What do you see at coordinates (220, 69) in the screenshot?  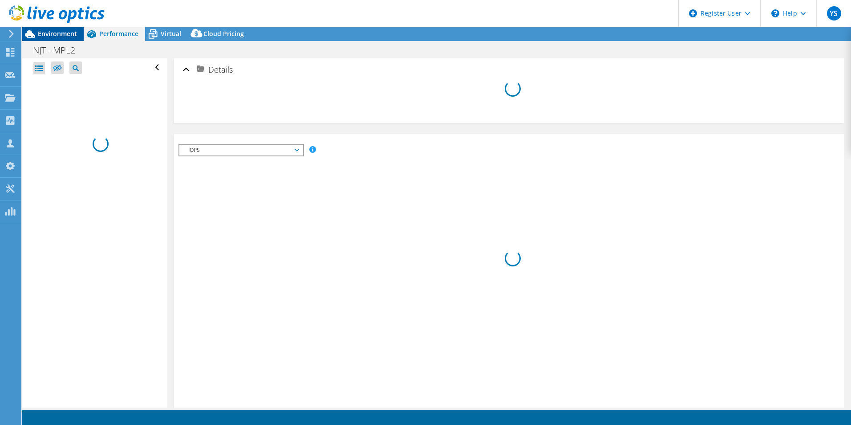 I see `span: Details` at bounding box center [220, 69].